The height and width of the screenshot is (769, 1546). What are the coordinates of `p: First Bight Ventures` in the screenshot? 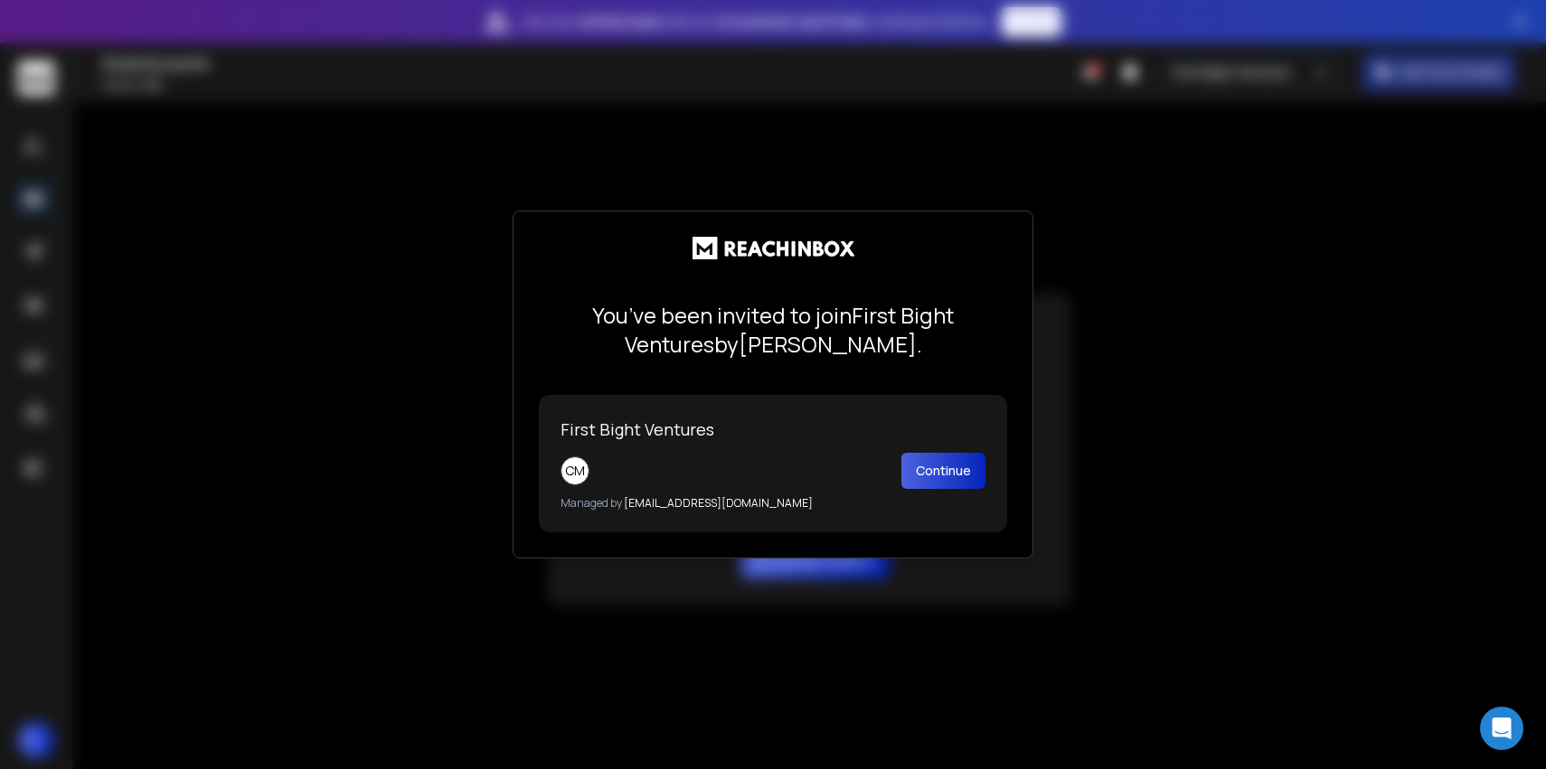 It's located at (773, 429).